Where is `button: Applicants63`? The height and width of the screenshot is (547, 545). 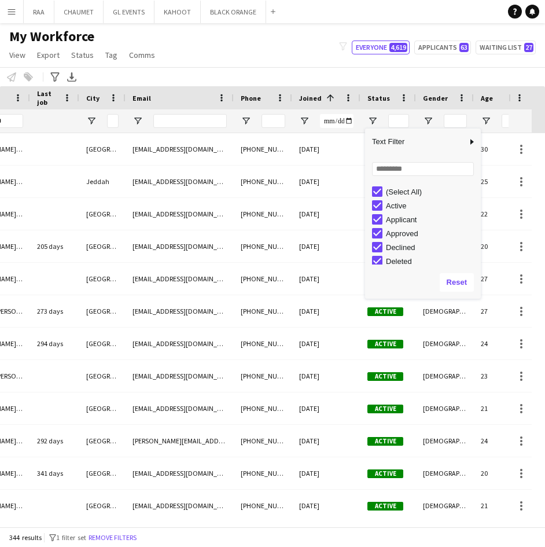 button: Applicants63 is located at coordinates (442, 47).